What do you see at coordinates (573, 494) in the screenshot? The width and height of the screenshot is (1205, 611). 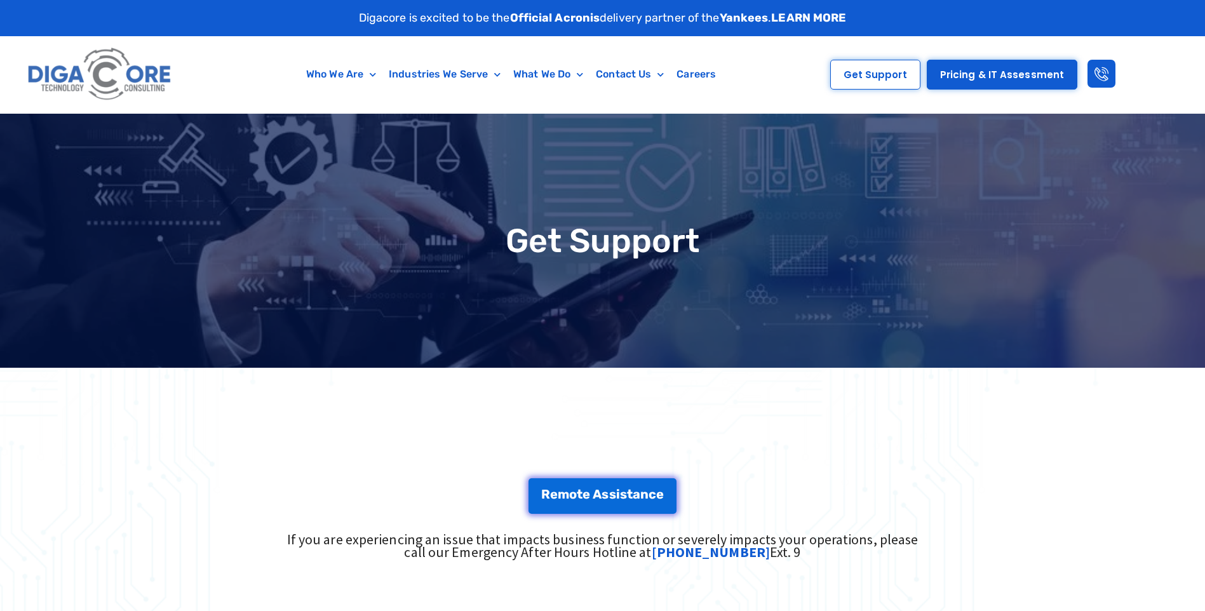 I see `span: o` at bounding box center [573, 494].